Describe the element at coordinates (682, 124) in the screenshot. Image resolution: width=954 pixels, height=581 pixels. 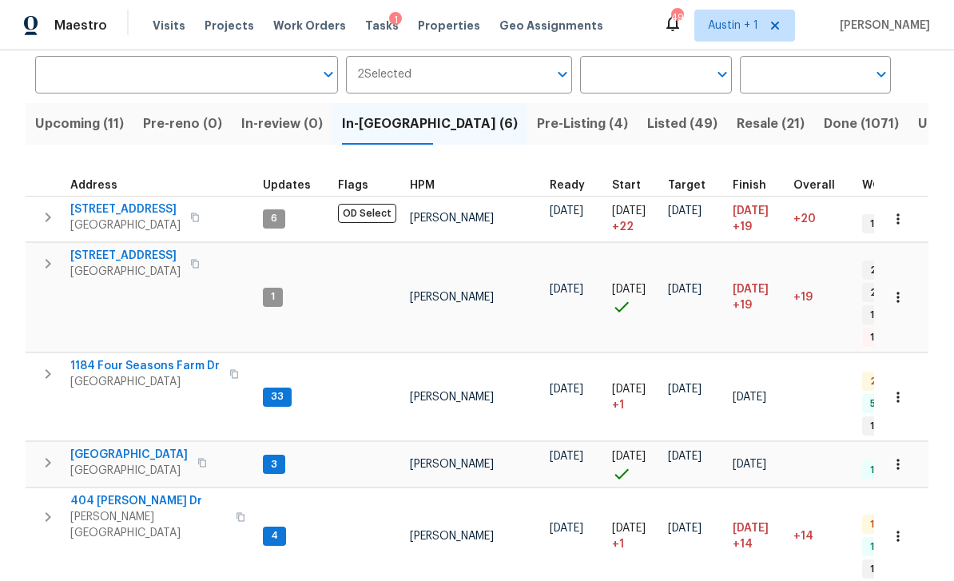
I see `span: Listed (49)` at that location.